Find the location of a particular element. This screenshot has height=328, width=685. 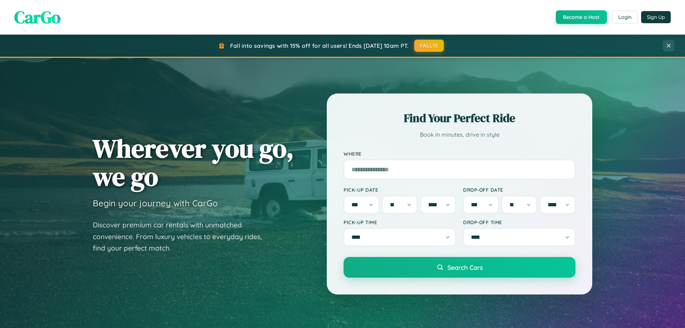

h3: Begin your journey with CarGo is located at coordinates (155, 203).